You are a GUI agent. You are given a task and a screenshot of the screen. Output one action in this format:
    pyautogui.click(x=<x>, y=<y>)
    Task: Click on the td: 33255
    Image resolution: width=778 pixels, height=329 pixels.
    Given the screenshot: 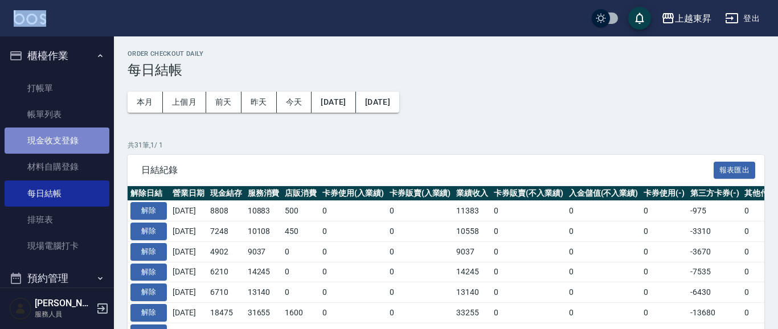 What is the action you would take?
    pyautogui.click(x=472, y=313)
    